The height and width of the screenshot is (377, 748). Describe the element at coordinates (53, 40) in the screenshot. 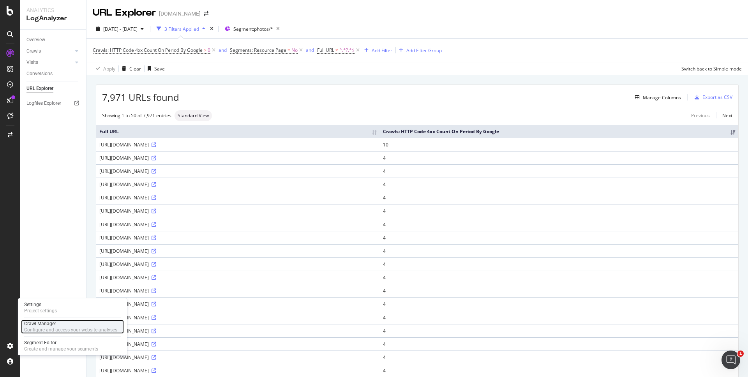

I see `a: Overview` at that location.